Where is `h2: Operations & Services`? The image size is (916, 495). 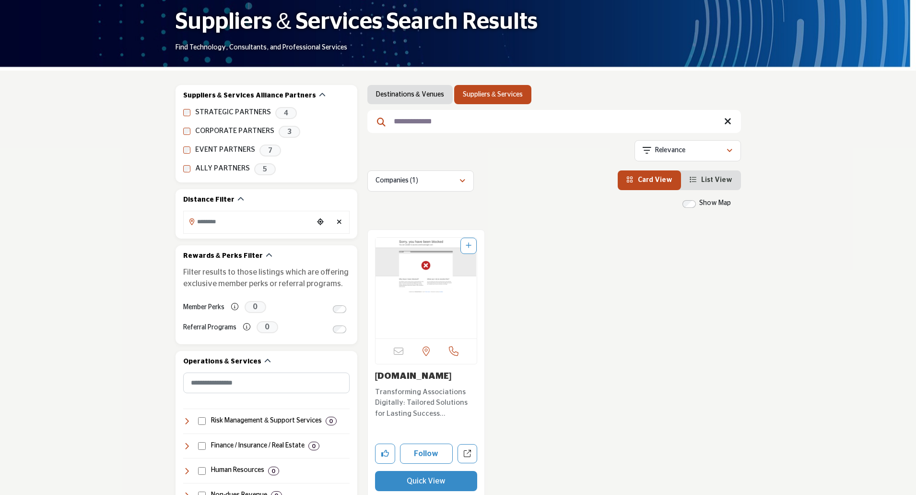 h2: Operations & Services is located at coordinates (222, 362).